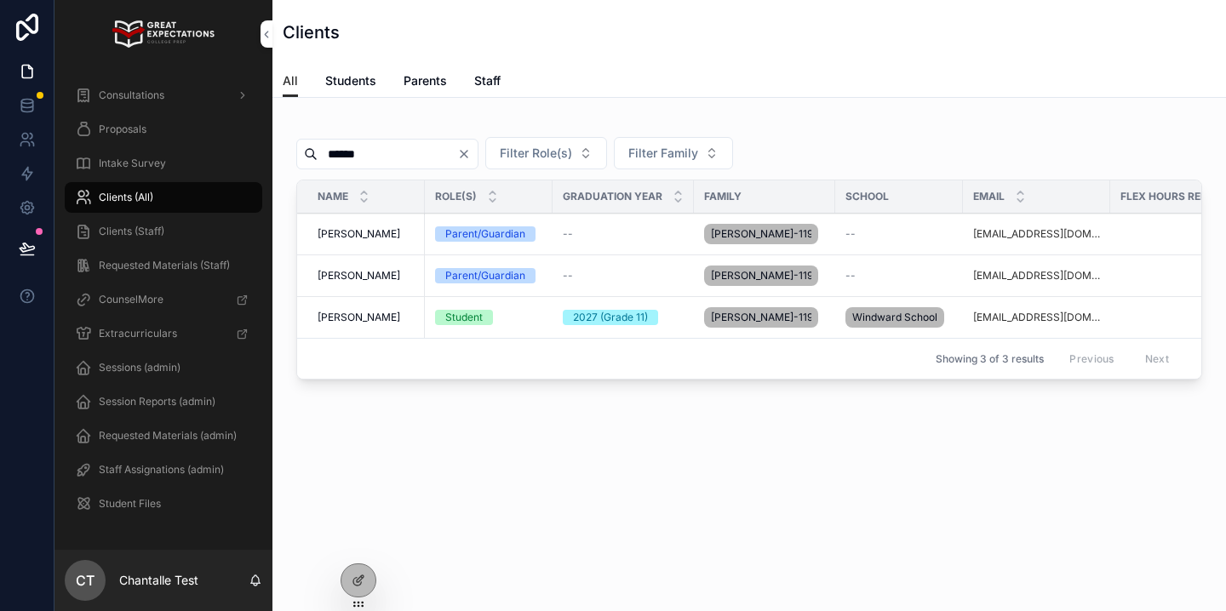  What do you see at coordinates (163, 334) in the screenshot?
I see `a: Extracurriculars` at bounding box center [163, 334].